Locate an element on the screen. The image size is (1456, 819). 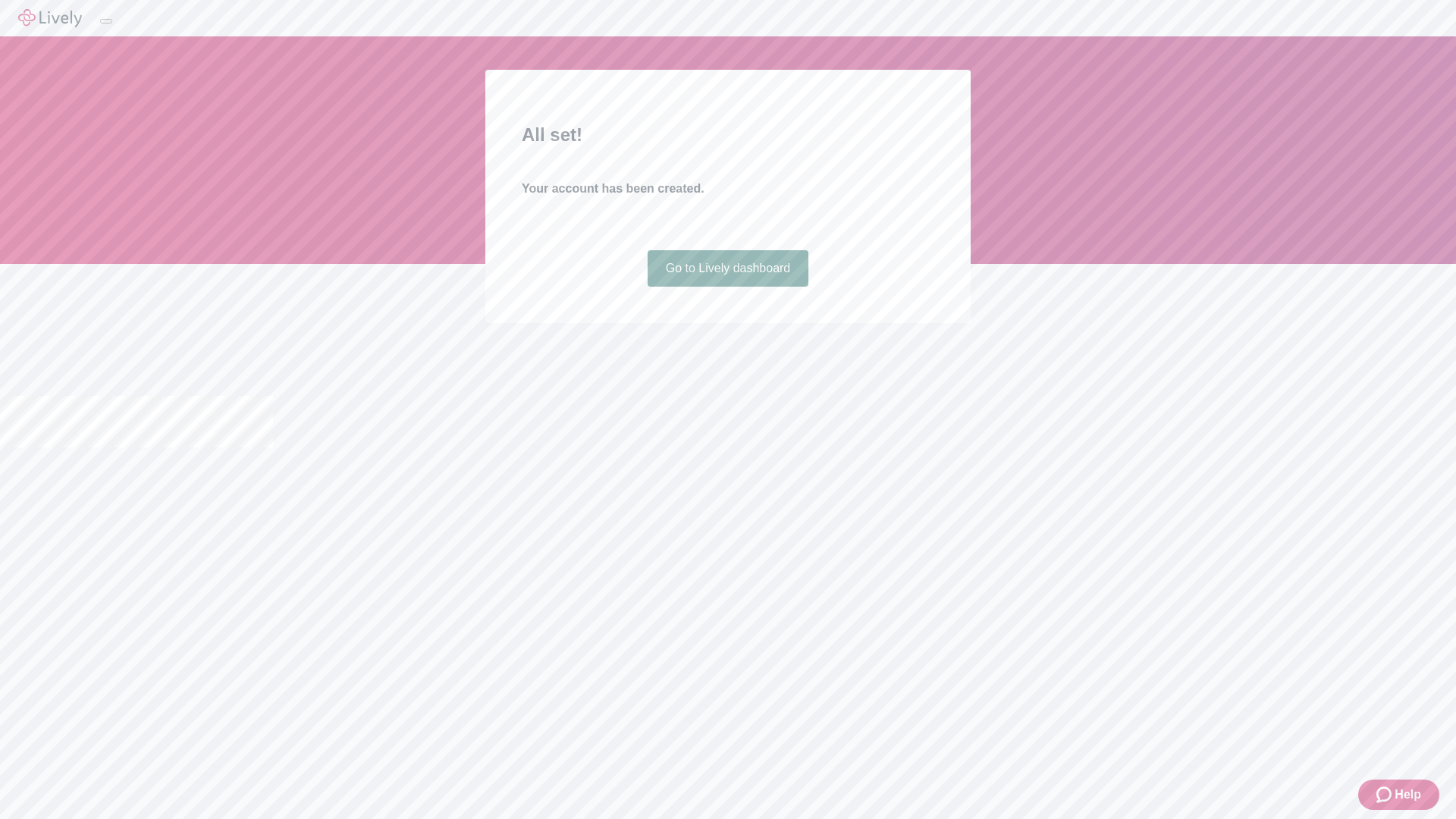
h2: All set! is located at coordinates (728, 135).